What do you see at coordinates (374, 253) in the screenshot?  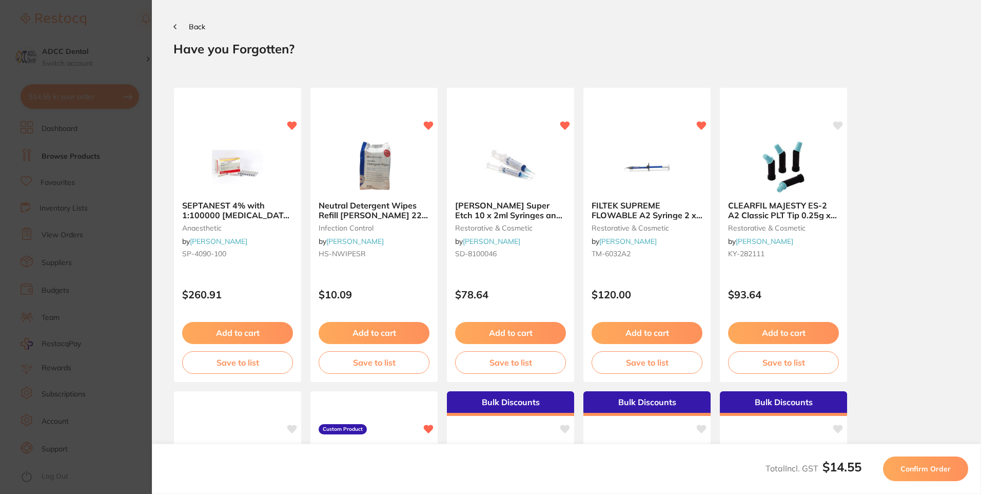 I see `small: HS-NWIPESR` at bounding box center [374, 253].